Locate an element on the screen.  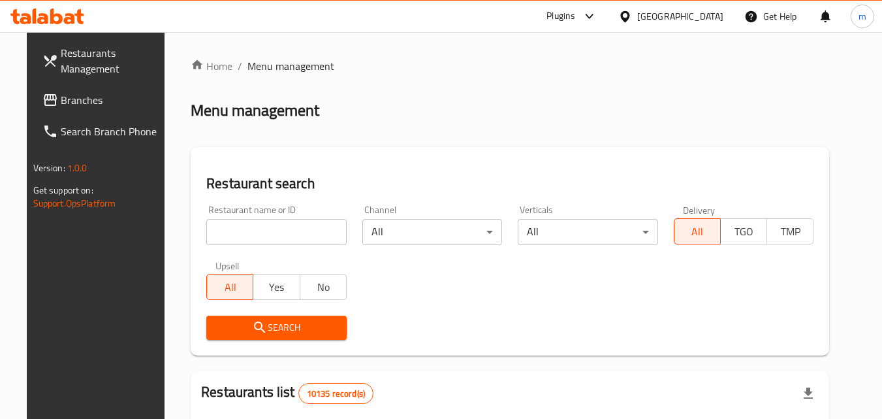
nav: breadcrumb is located at coordinates (510, 66).